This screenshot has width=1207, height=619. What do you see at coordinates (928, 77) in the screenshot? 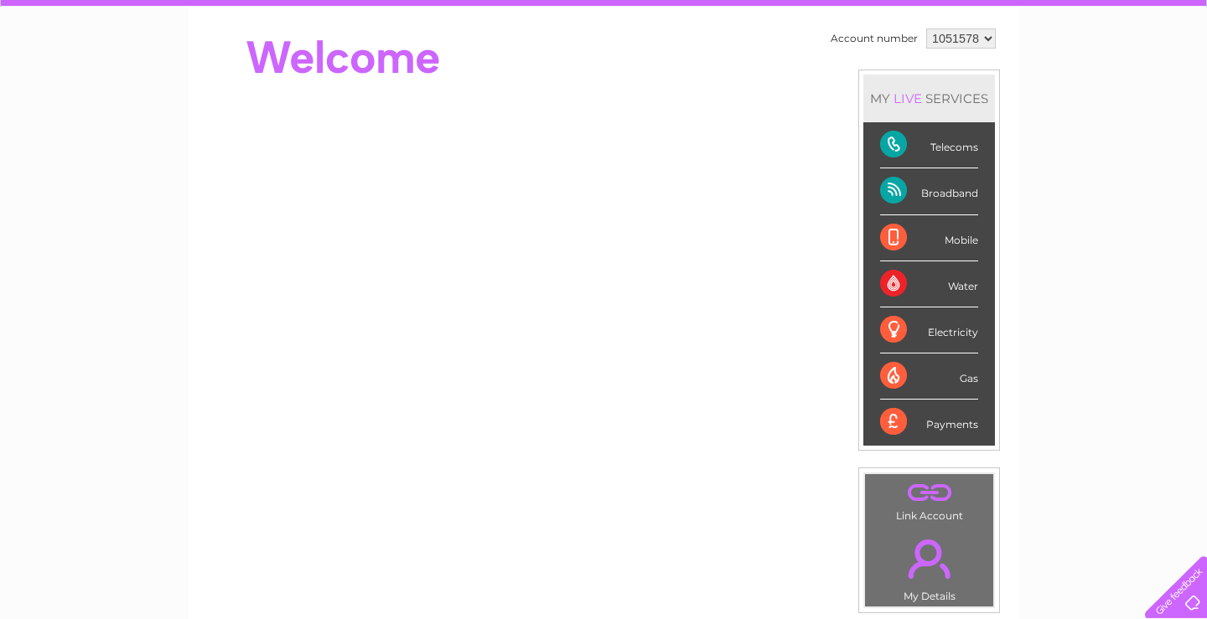
I see `a: Water` at bounding box center [928, 77].